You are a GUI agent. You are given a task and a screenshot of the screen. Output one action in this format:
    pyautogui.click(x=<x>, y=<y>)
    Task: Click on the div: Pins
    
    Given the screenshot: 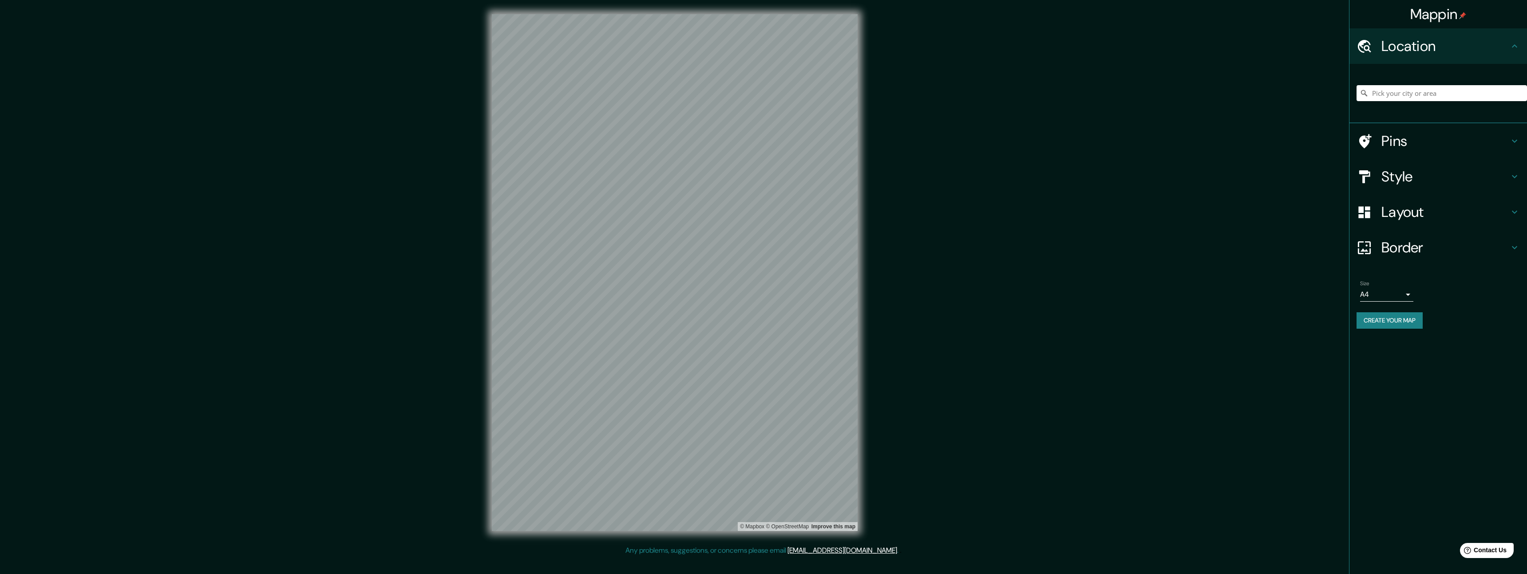 What is the action you would take?
    pyautogui.click(x=1438, y=141)
    